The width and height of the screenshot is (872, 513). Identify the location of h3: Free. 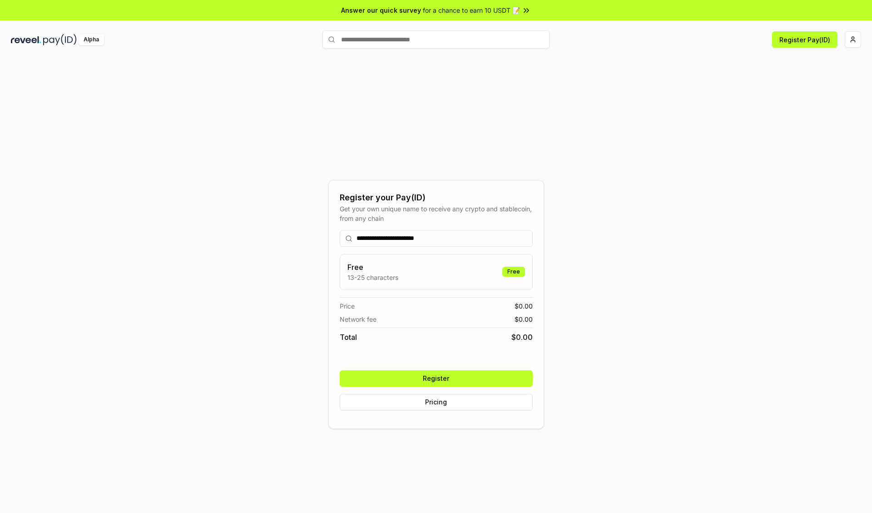
(373, 267).